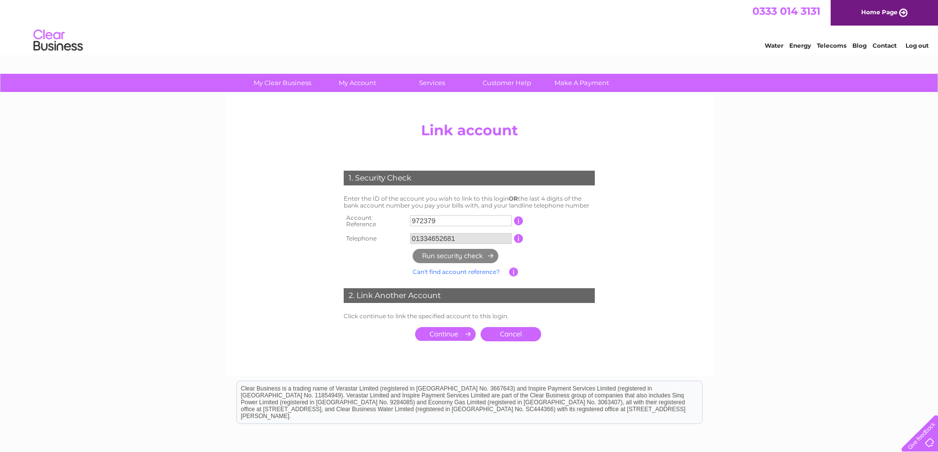 The height and width of the screenshot is (452, 938). Describe the element at coordinates (456, 272) in the screenshot. I see `a: Can't find account reference?` at that location.